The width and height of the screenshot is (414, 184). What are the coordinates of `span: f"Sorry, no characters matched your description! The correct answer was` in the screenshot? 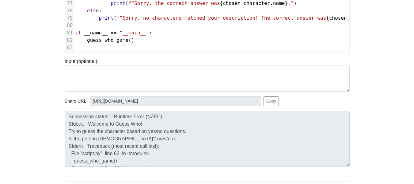 It's located at (221, 18).